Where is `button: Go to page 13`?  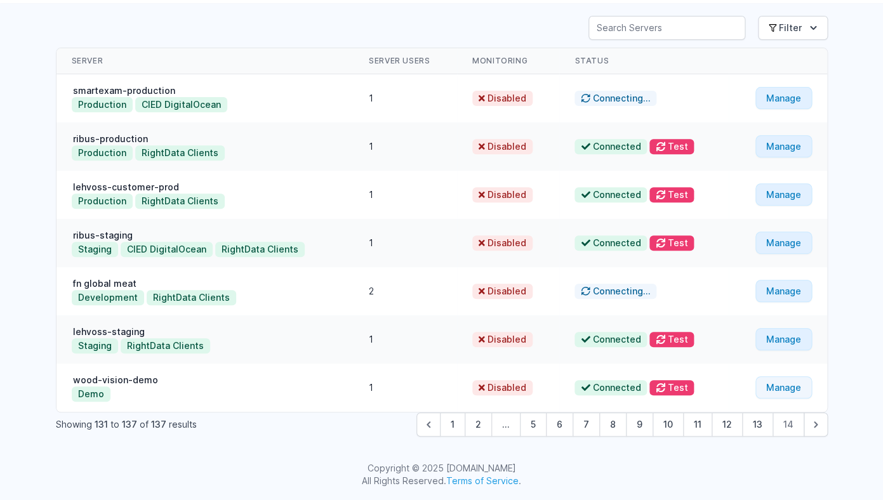
button: Go to page 13 is located at coordinates (758, 425).